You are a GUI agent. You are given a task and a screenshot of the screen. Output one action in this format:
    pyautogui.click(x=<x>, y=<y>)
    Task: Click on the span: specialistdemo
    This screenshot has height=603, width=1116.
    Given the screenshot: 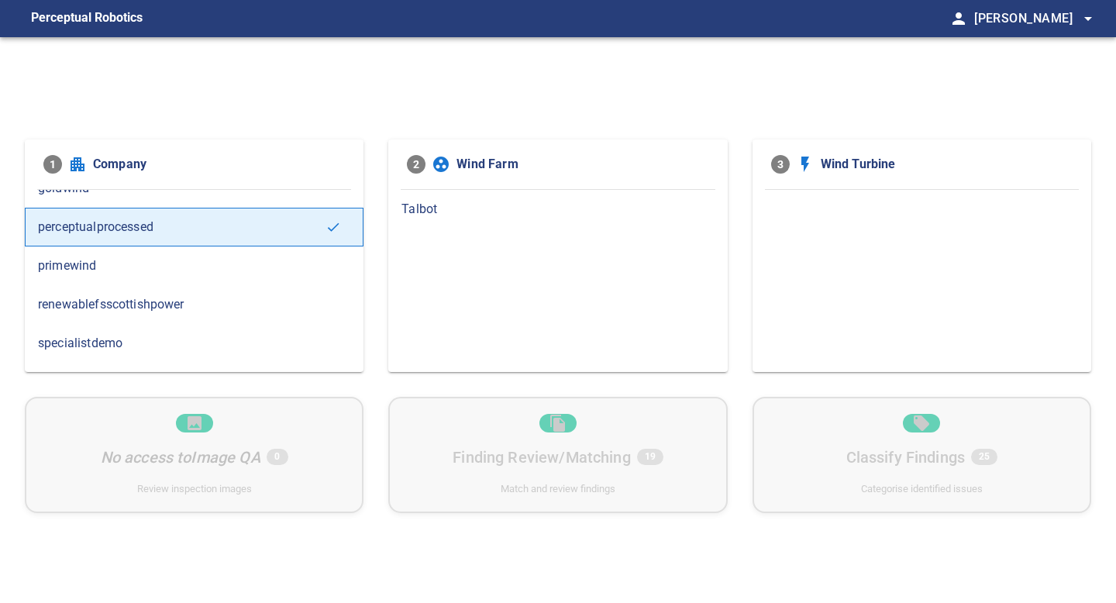 What is the action you would take?
    pyautogui.click(x=194, y=343)
    